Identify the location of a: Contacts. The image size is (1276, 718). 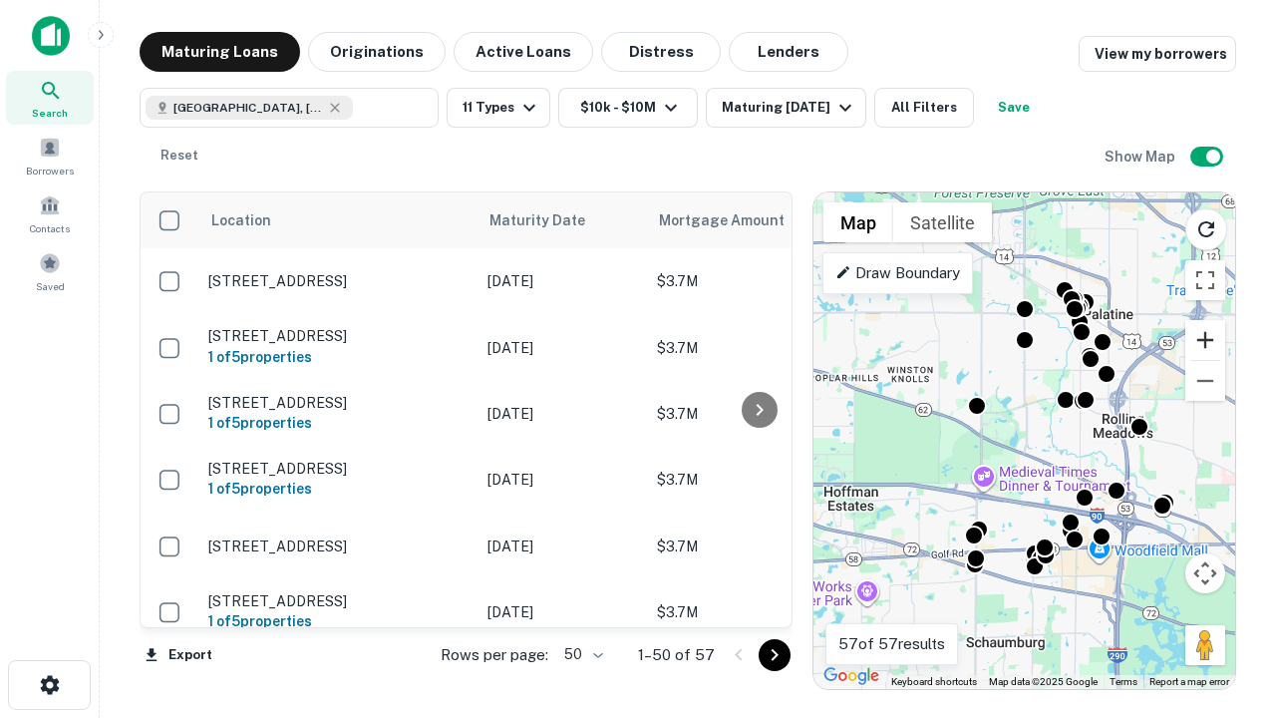
(50, 213).